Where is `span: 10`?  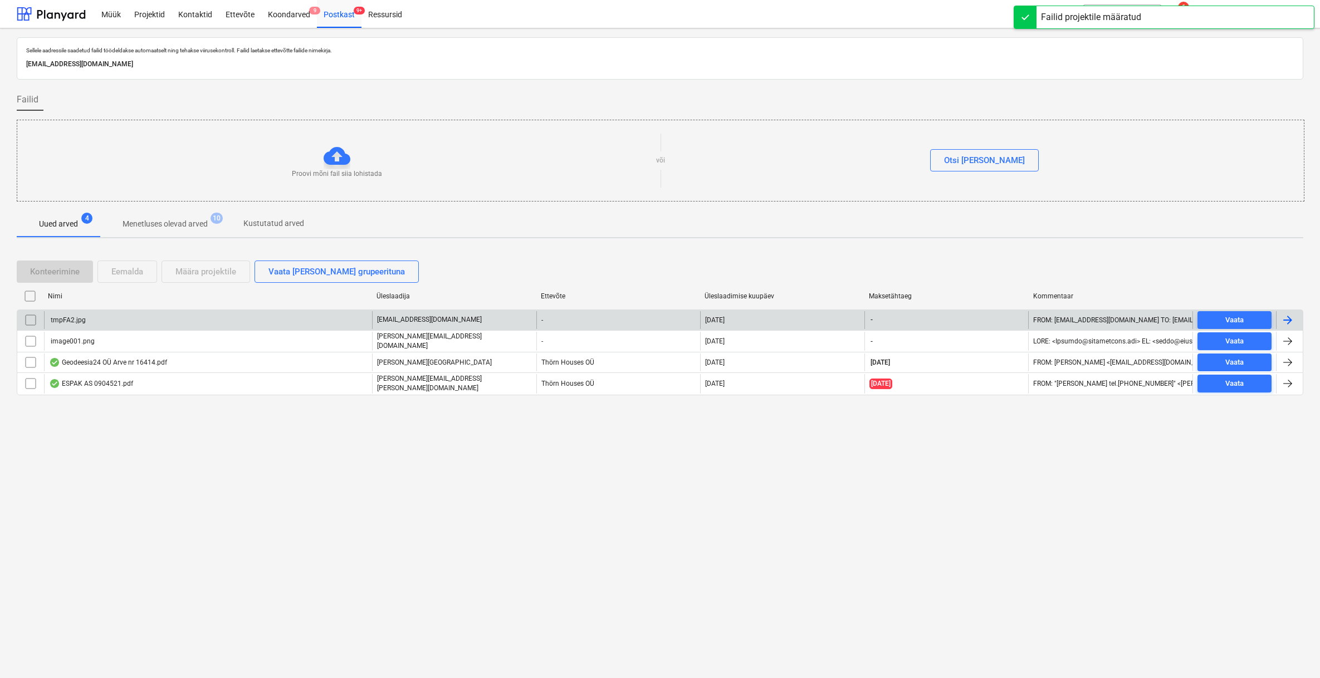
span: 10 is located at coordinates (217, 218).